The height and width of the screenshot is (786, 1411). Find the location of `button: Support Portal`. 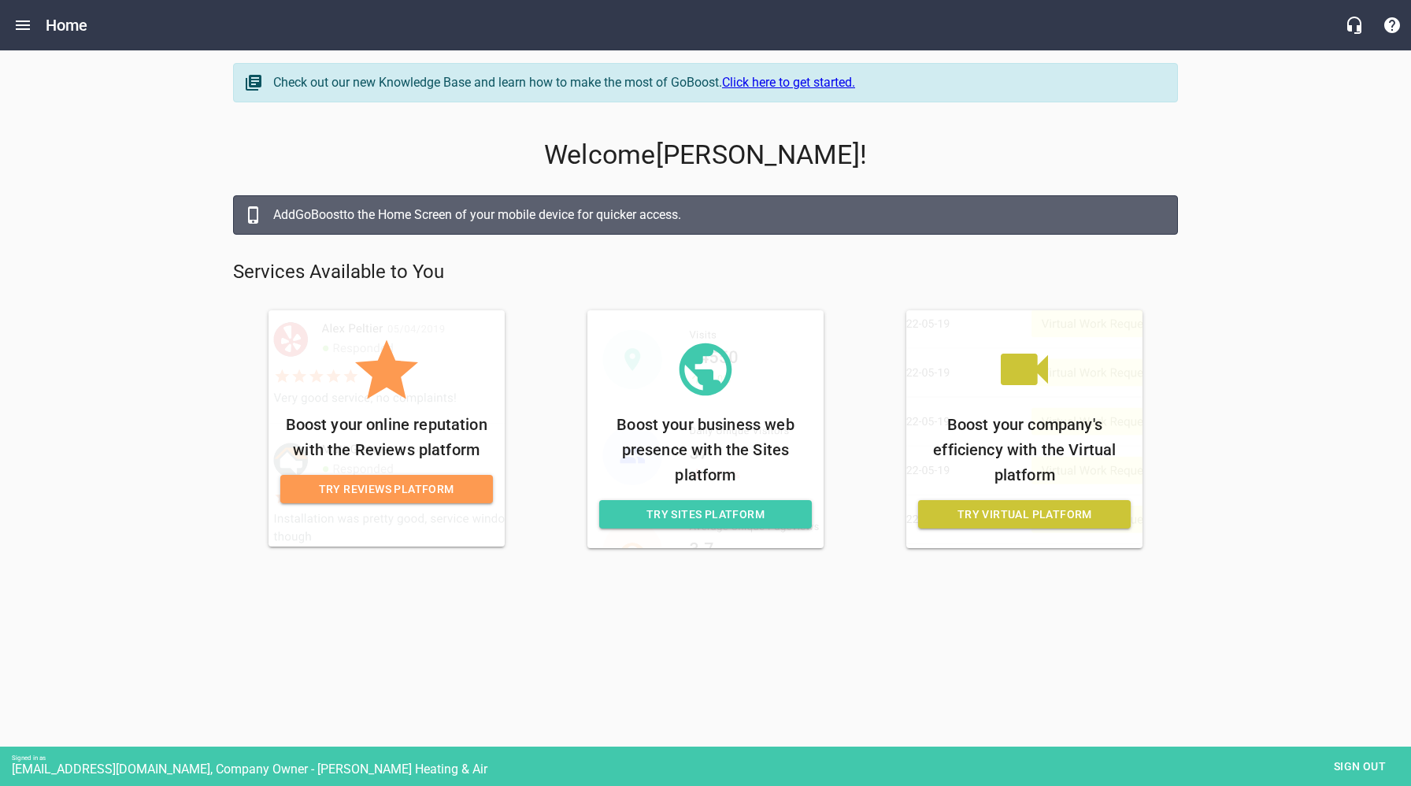

button: Support Portal is located at coordinates (1392, 25).